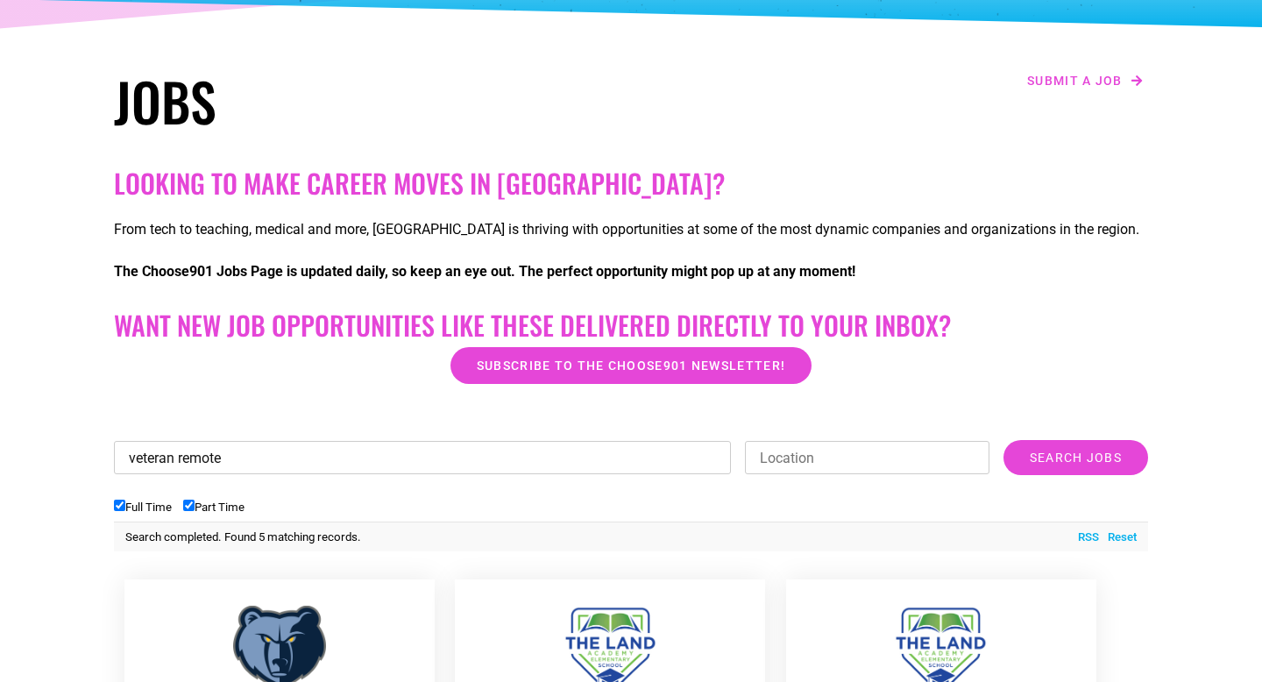  What do you see at coordinates (867, 457) in the screenshot?
I see `input: Location` at bounding box center [867, 457].